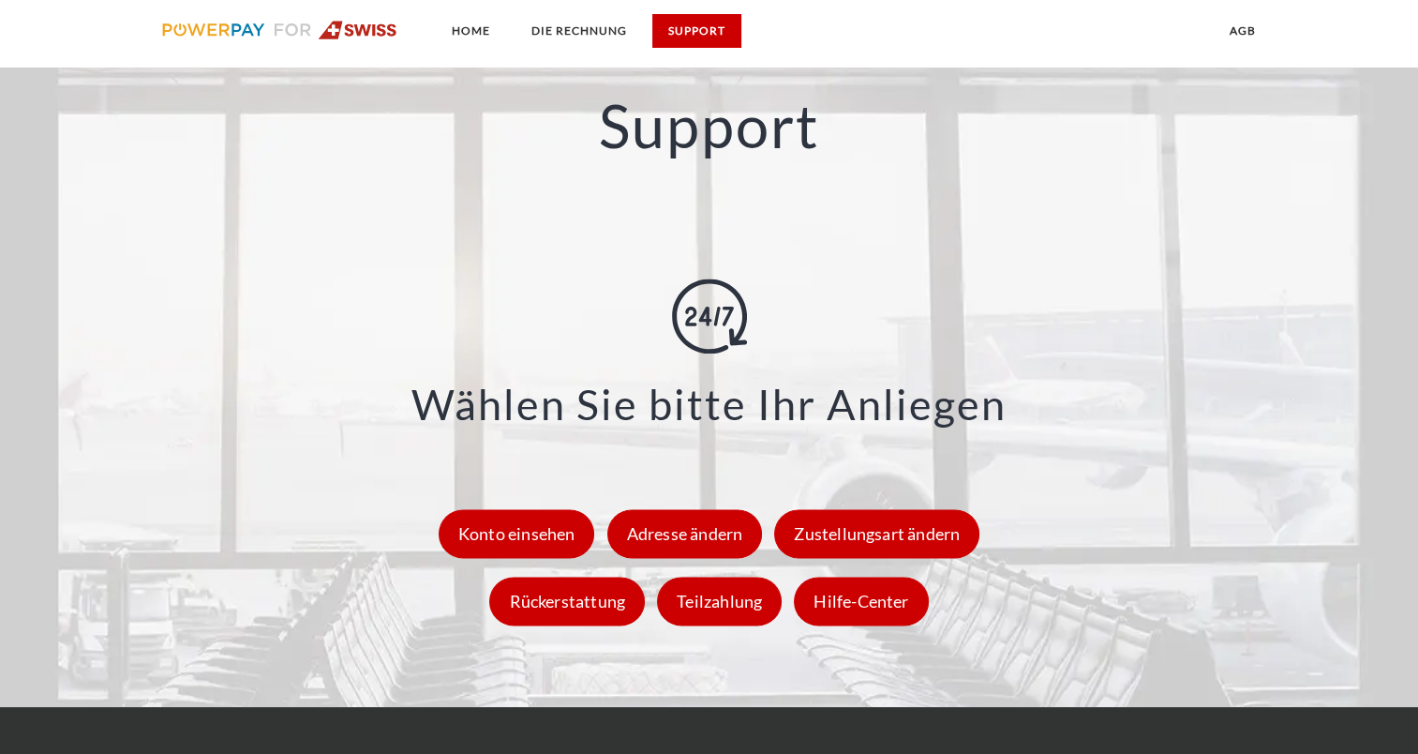  What do you see at coordinates (709, 404) in the screenshot?
I see `h3: Wählen Sie bitte Ihr Anliegen` at bounding box center [709, 404].